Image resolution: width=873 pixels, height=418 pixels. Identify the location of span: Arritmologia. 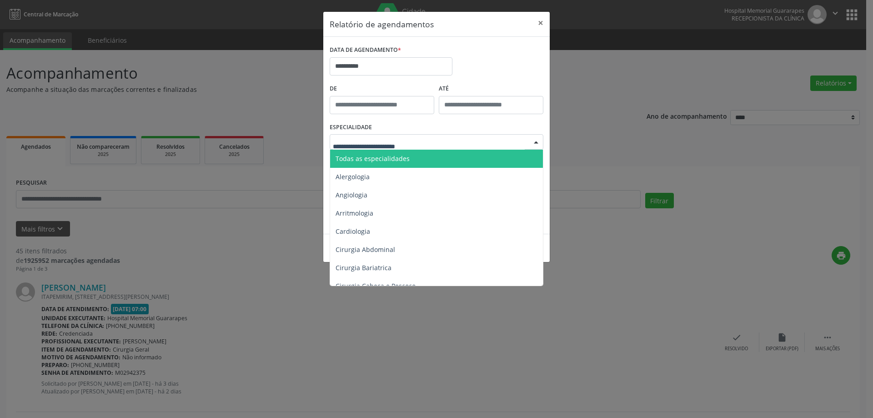
(354, 213).